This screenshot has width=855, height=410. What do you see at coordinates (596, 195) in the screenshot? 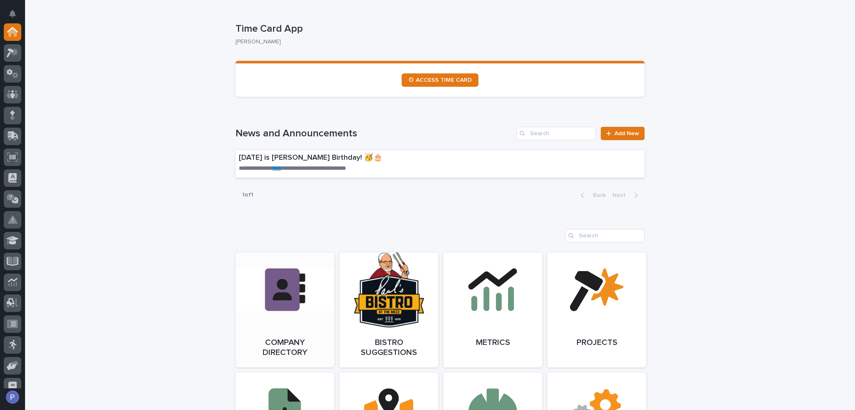
I see `span: Back` at bounding box center [596, 195].